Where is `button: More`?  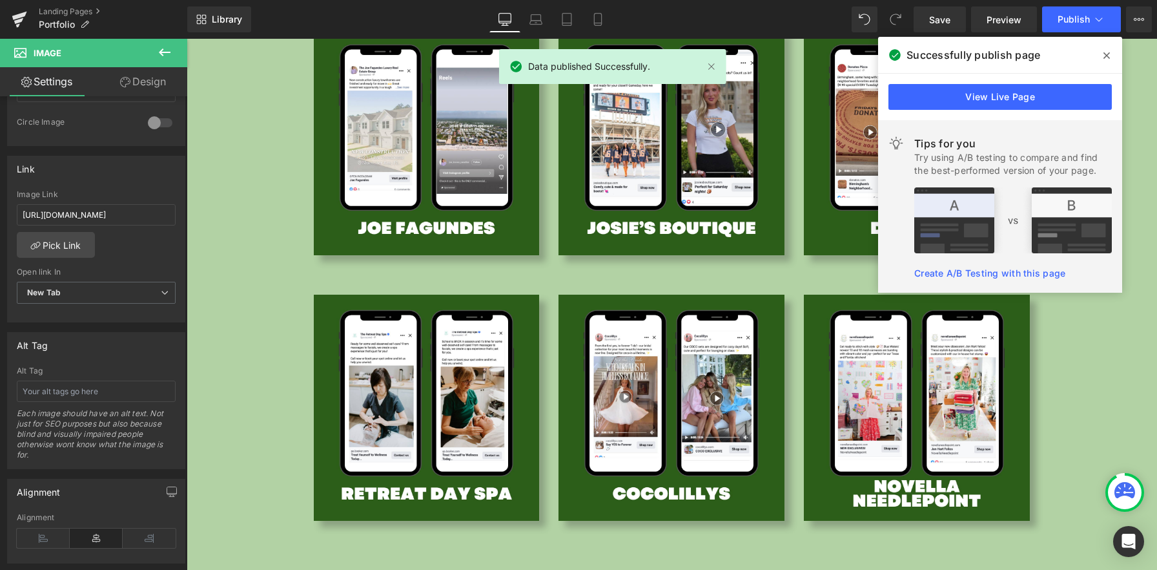 button: More is located at coordinates (1139, 19).